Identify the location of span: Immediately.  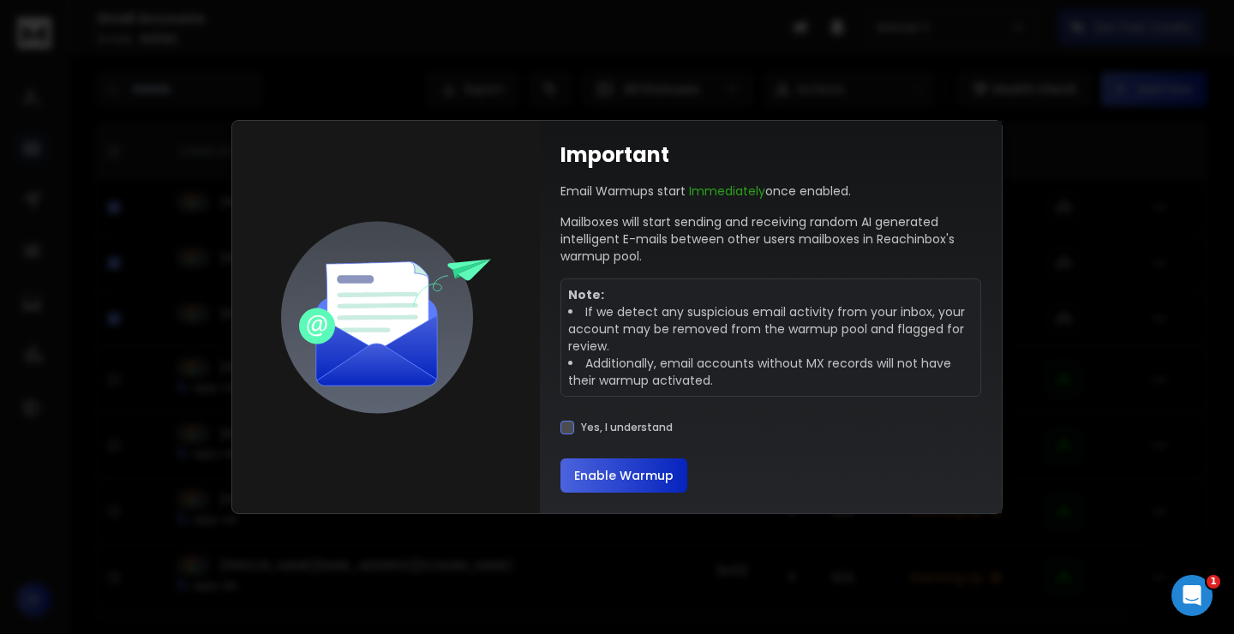
(727, 191).